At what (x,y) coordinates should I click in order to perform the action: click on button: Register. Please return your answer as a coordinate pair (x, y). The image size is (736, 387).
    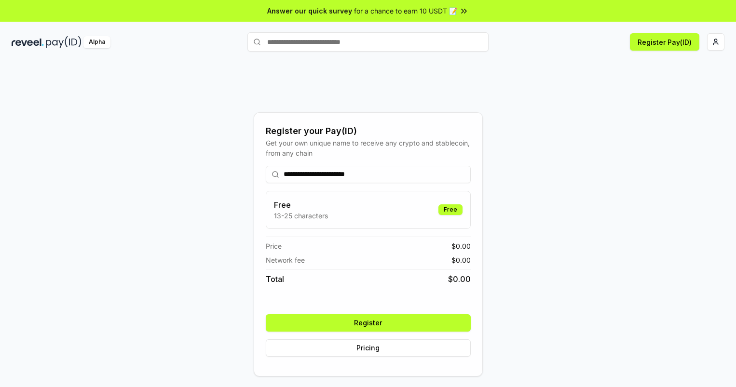
    Looking at the image, I should click on (368, 323).